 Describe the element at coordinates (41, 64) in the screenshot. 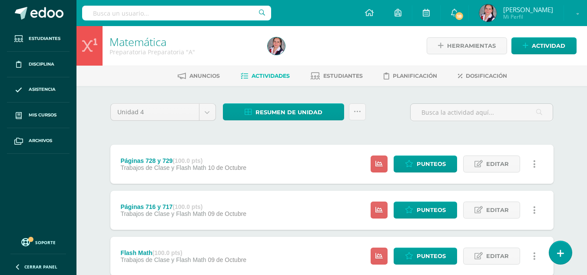

I see `span: Disciplina` at that location.